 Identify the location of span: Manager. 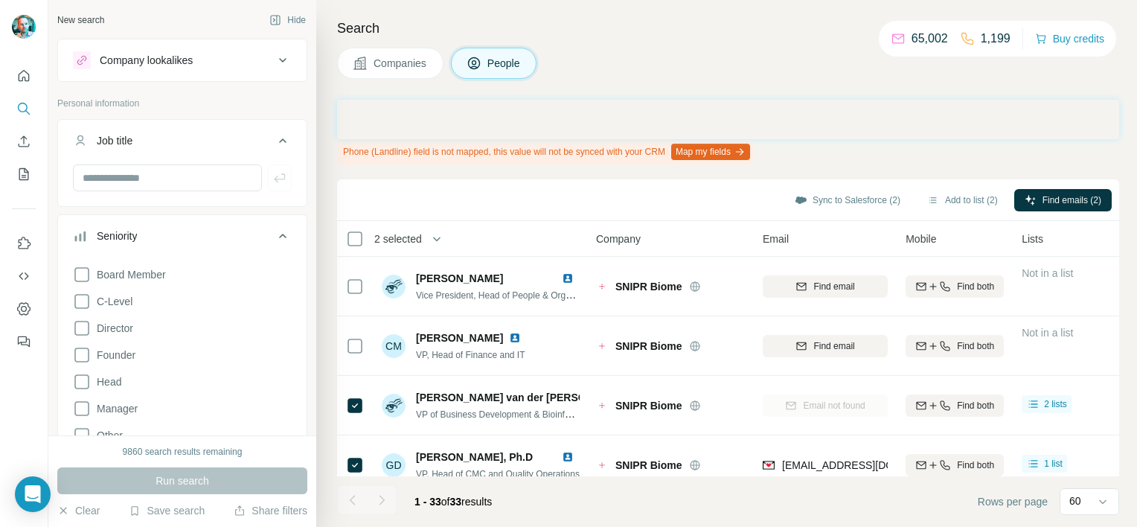
(114, 409).